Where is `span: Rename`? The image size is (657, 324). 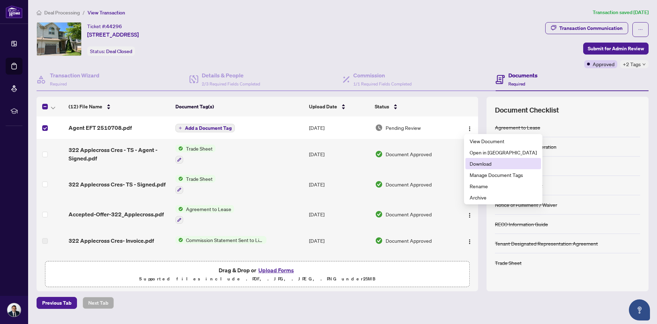 span: Rename is located at coordinates (503, 186).